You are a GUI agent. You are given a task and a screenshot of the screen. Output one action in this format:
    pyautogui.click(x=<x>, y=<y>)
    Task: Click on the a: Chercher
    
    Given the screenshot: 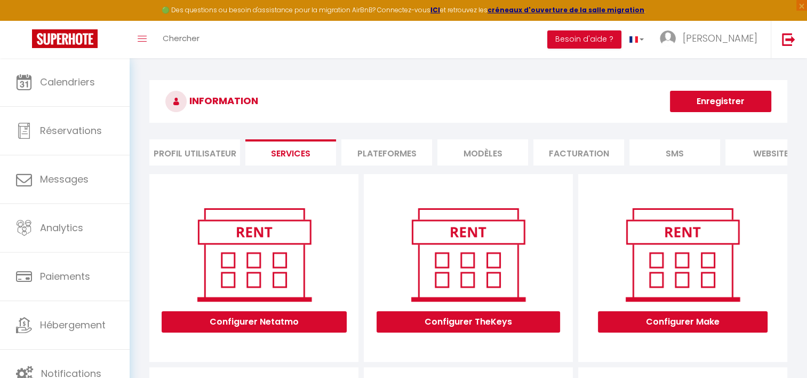 What is the action you would take?
    pyautogui.click(x=181, y=39)
    